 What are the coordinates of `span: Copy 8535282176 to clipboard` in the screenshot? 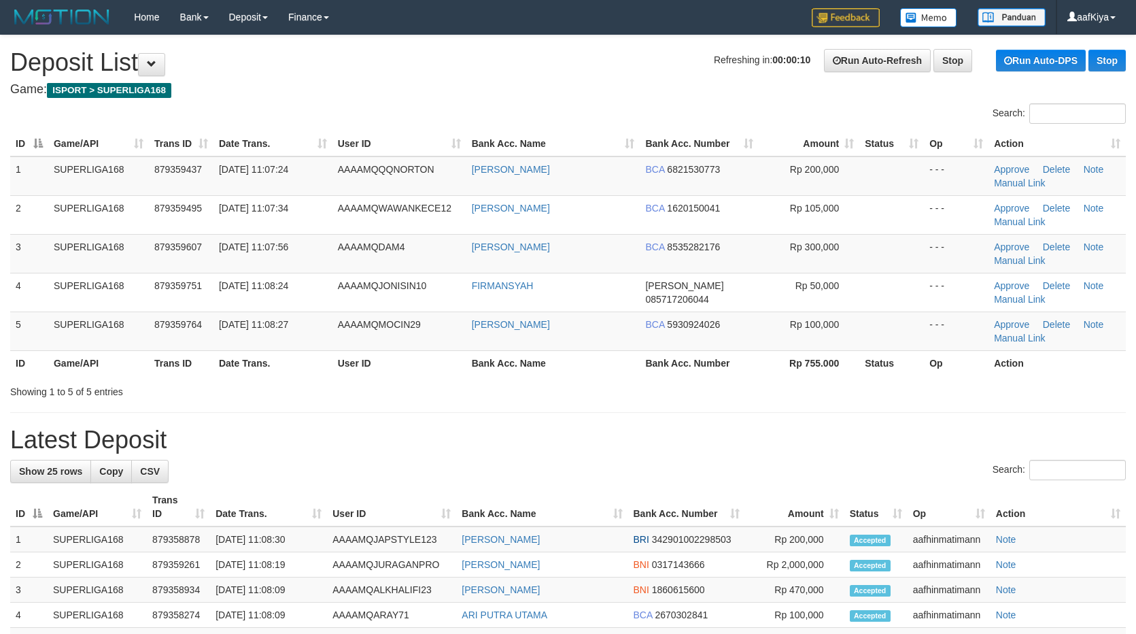 It's located at (693, 247).